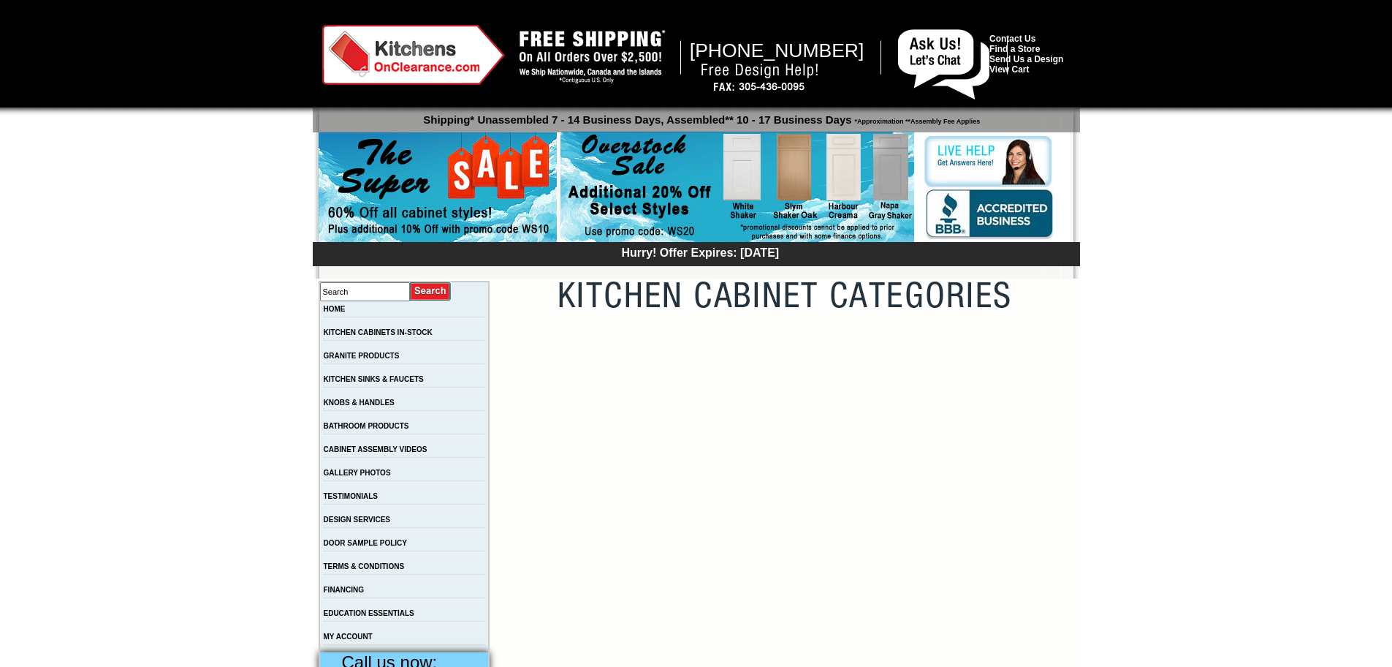 The height and width of the screenshot is (667, 1392). Describe the element at coordinates (365, 542) in the screenshot. I see `a: DOOR SAMPLE POLICY` at that location.